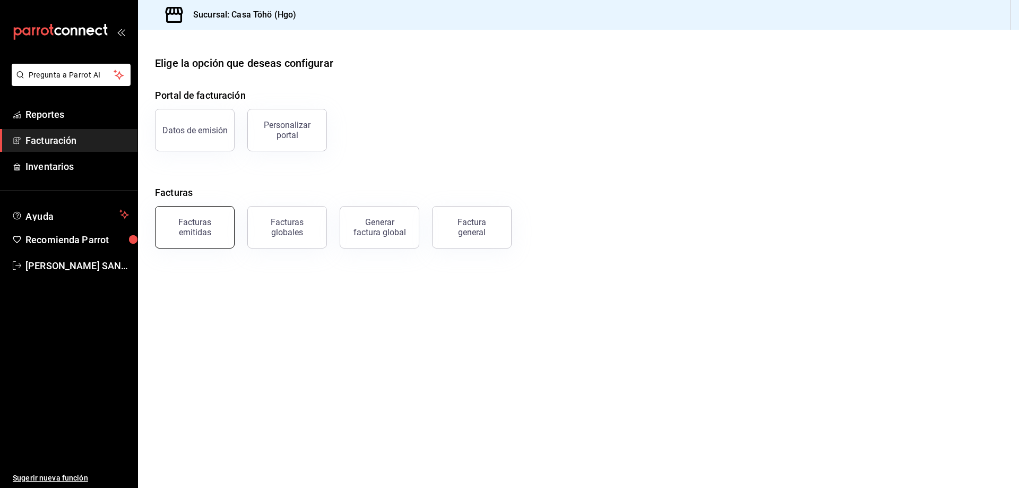 The height and width of the screenshot is (488, 1019). I want to click on span: Pregunta a Parrot AI, so click(71, 75).